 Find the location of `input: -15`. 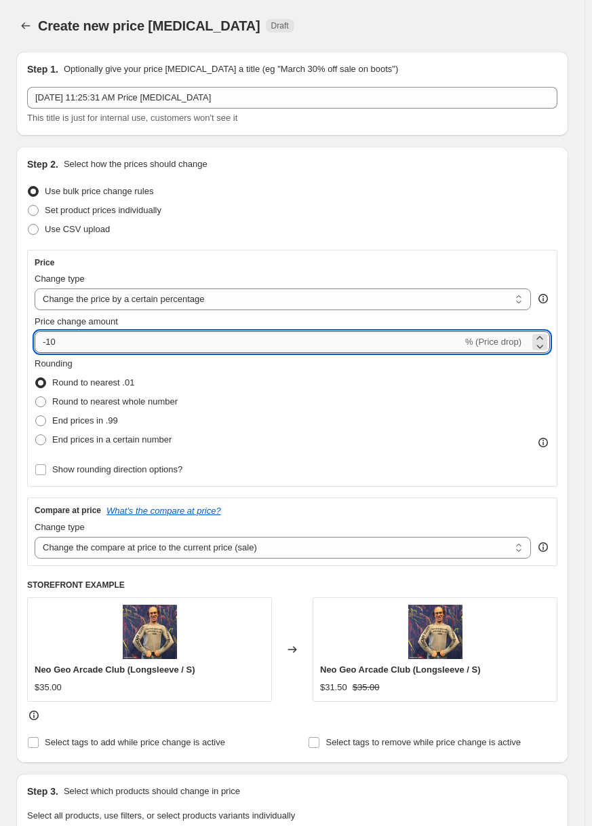

input: -15 is located at coordinates (248, 342).